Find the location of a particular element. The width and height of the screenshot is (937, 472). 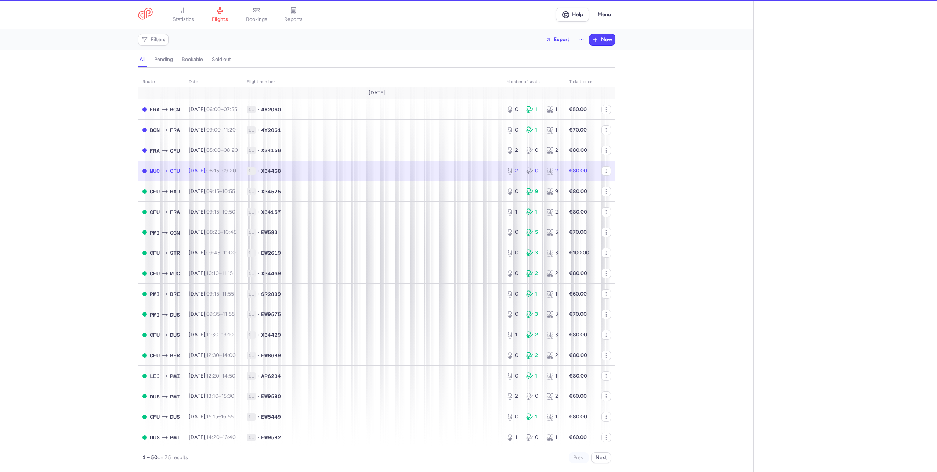

strong: €100.00 is located at coordinates (579, 252).